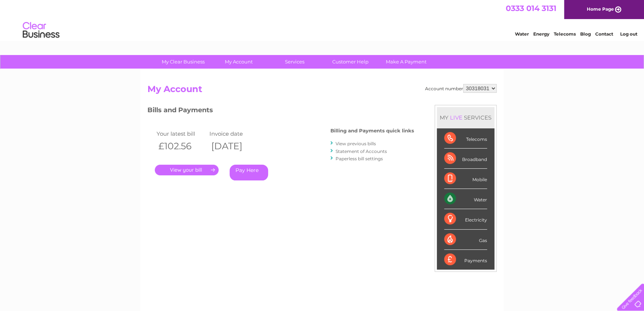 The image size is (644, 311). I want to click on a: Services, so click(294, 62).